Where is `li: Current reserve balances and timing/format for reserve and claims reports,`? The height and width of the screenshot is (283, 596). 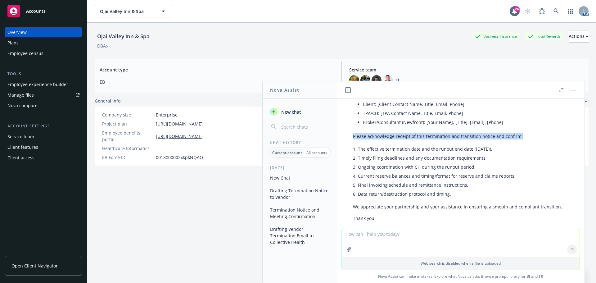 li: Current reserve balances and timing/format for reserve and claims reports, is located at coordinates (463, 176).